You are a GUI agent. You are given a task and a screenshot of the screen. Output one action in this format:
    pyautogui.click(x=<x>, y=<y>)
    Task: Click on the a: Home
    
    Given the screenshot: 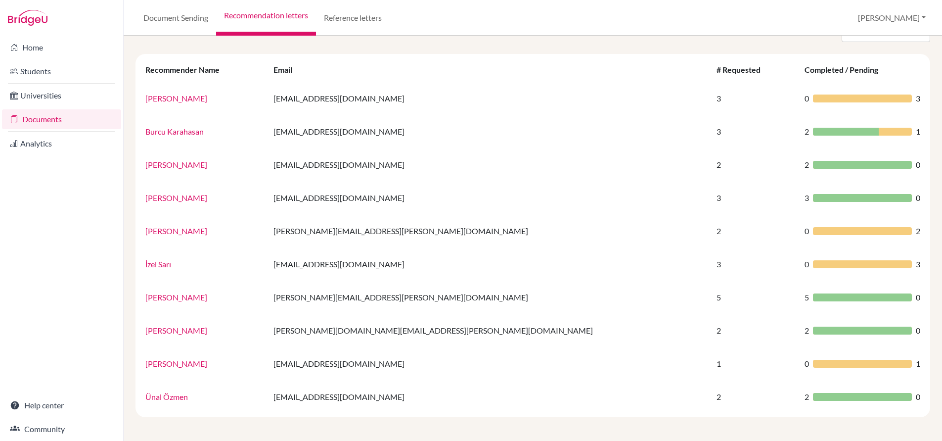 What is the action you would take?
    pyautogui.click(x=61, y=47)
    